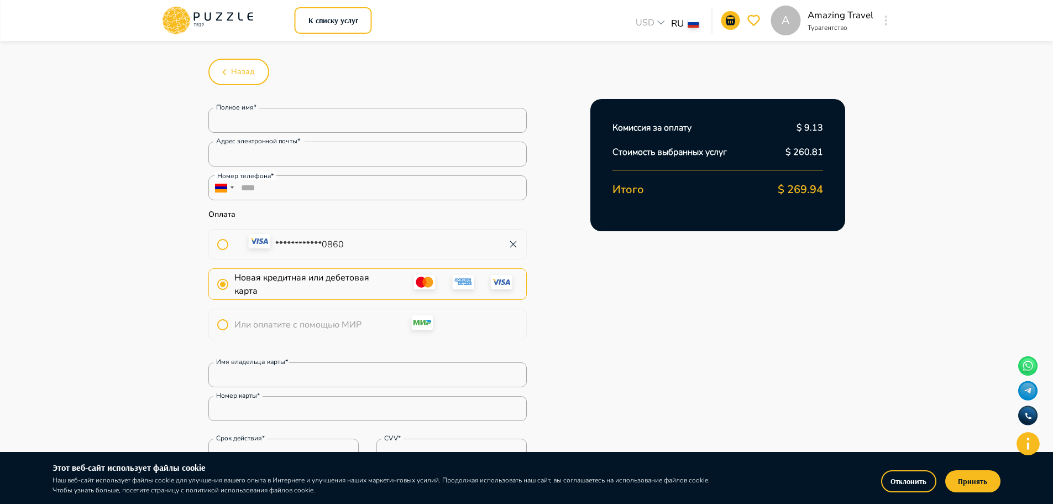 This screenshot has width=1053, height=504. Describe the element at coordinates (754, 20) in the screenshot. I see `button: favorite` at that location.